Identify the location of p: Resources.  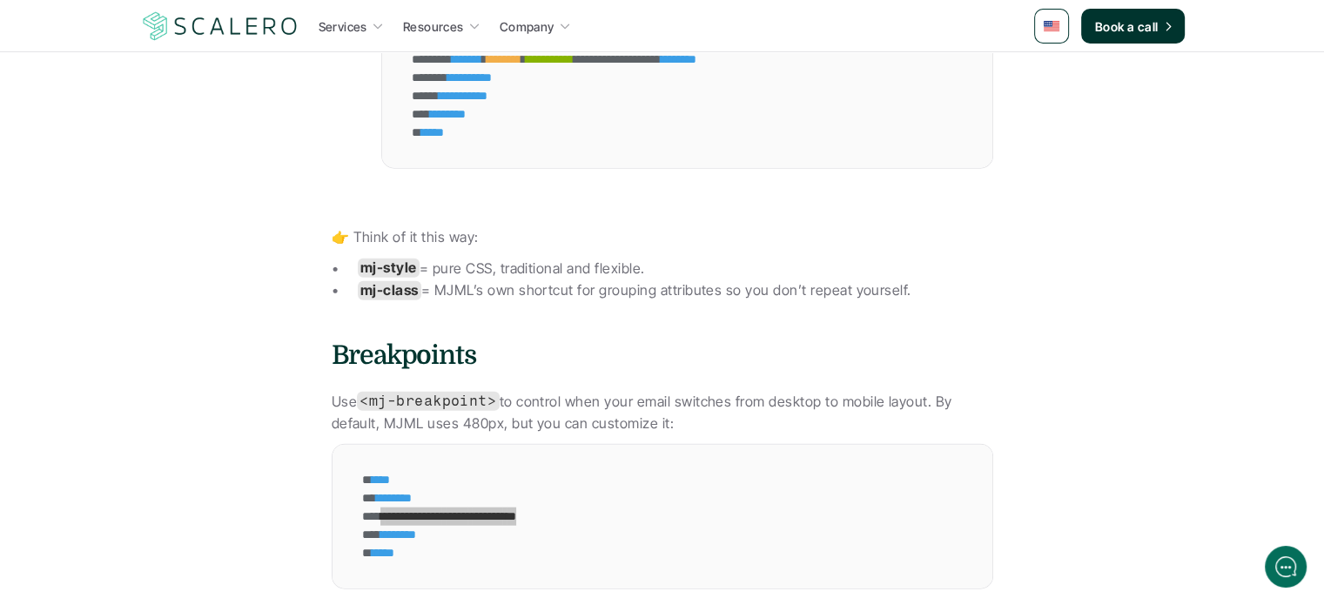
(434, 26).